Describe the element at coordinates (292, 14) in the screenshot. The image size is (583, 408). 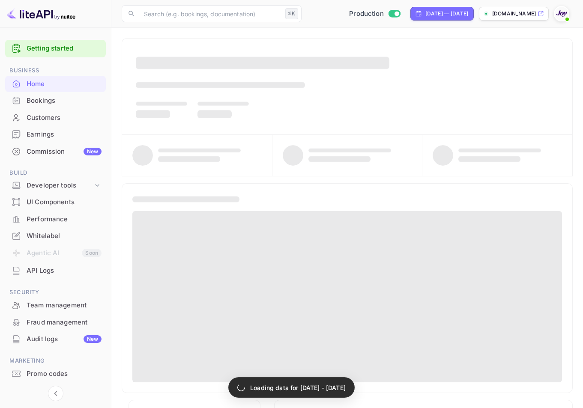
I see `div: ⌘K` at that location.